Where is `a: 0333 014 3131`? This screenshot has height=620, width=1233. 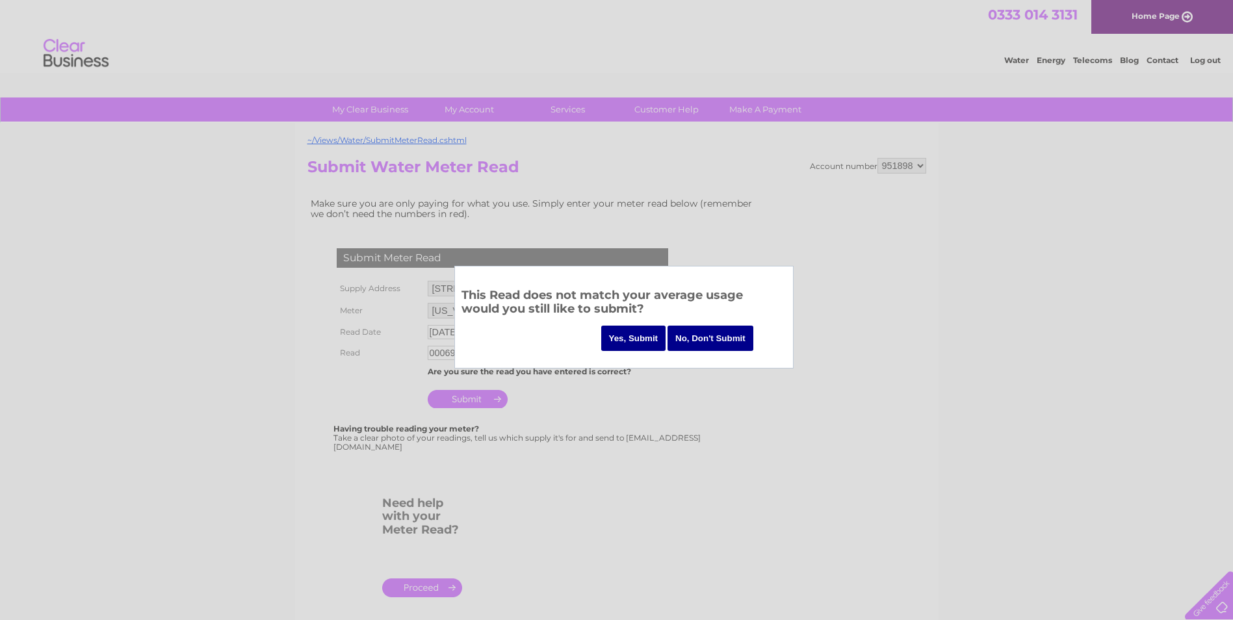 a: 0333 014 3131 is located at coordinates (1033, 14).